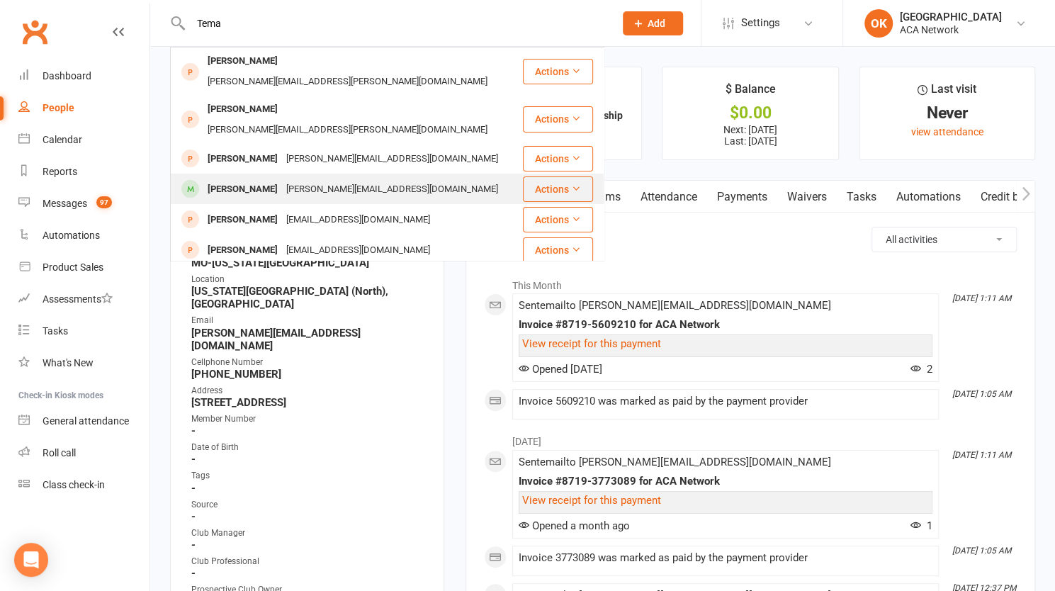 This screenshot has width=1055, height=591. I want to click on div: Invoice 3773089 was marked as paid by the payment provider, so click(726, 558).